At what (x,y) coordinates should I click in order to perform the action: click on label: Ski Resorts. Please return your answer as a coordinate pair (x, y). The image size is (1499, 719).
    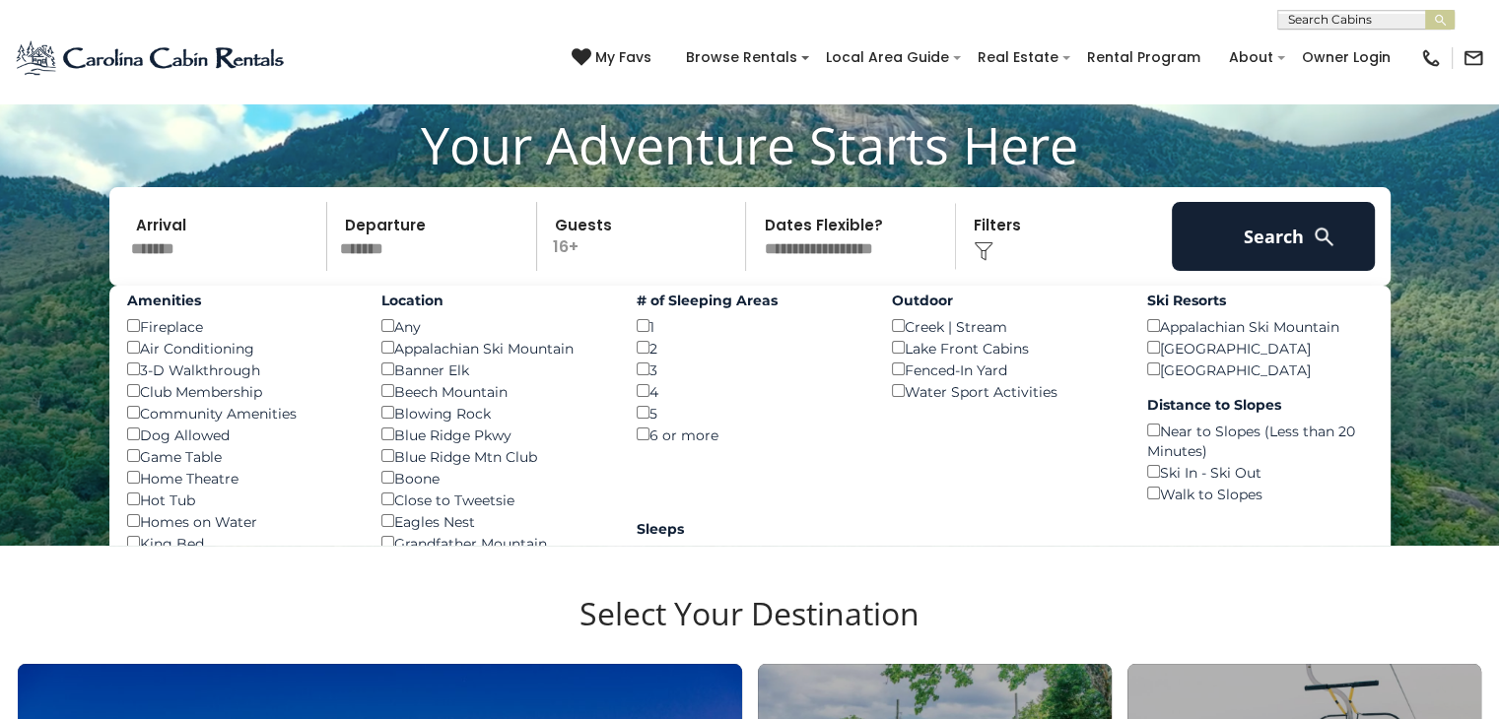
    Looking at the image, I should click on (1259, 301).